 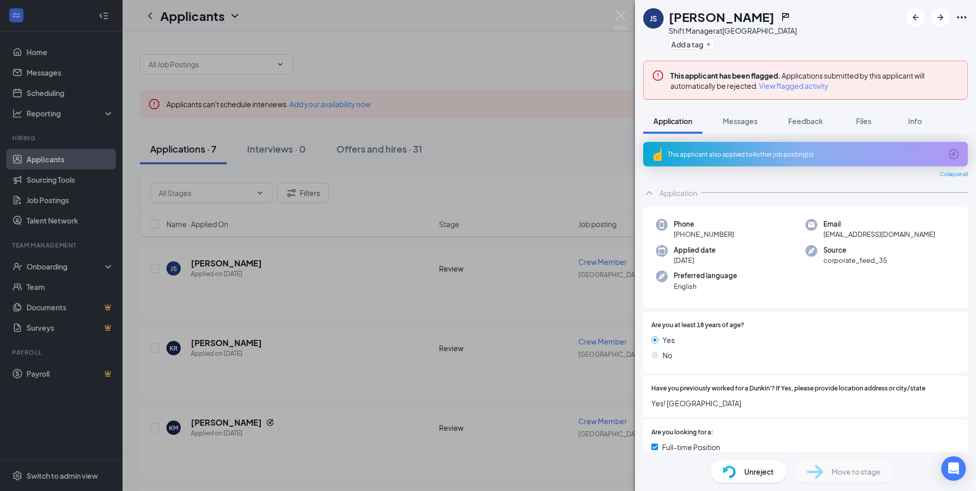 I want to click on span: Yes, so click(x=669, y=340).